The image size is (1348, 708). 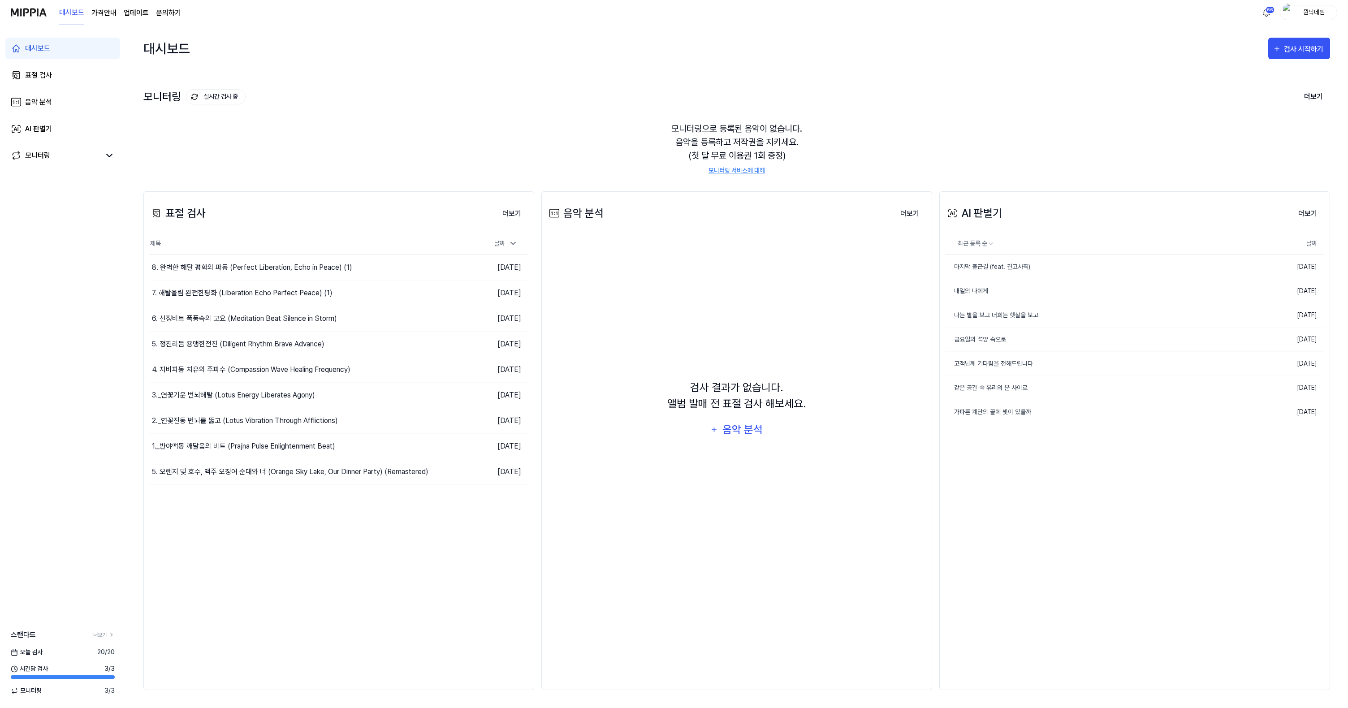 What do you see at coordinates (23, 635) in the screenshot?
I see `span: 스탠다드` at bounding box center [23, 635].